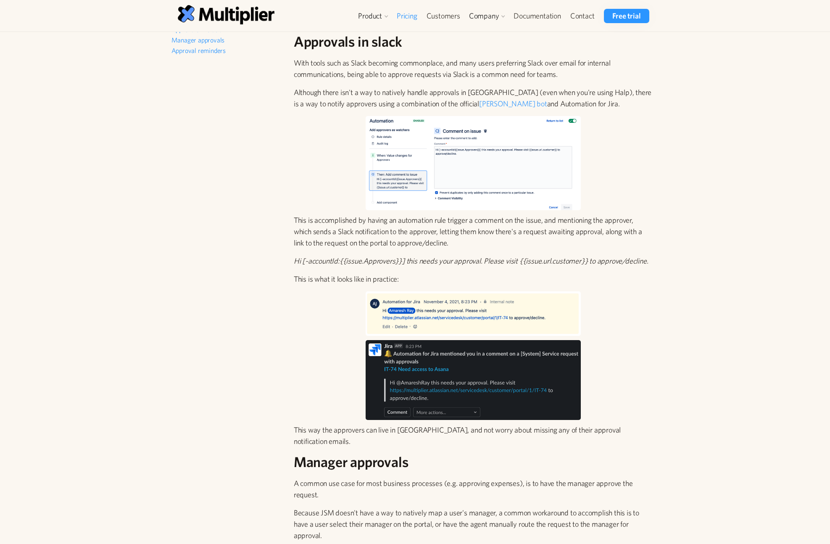 The width and height of the screenshot is (830, 544). What do you see at coordinates (443, 16) in the screenshot?
I see `a: Customers` at bounding box center [443, 16].